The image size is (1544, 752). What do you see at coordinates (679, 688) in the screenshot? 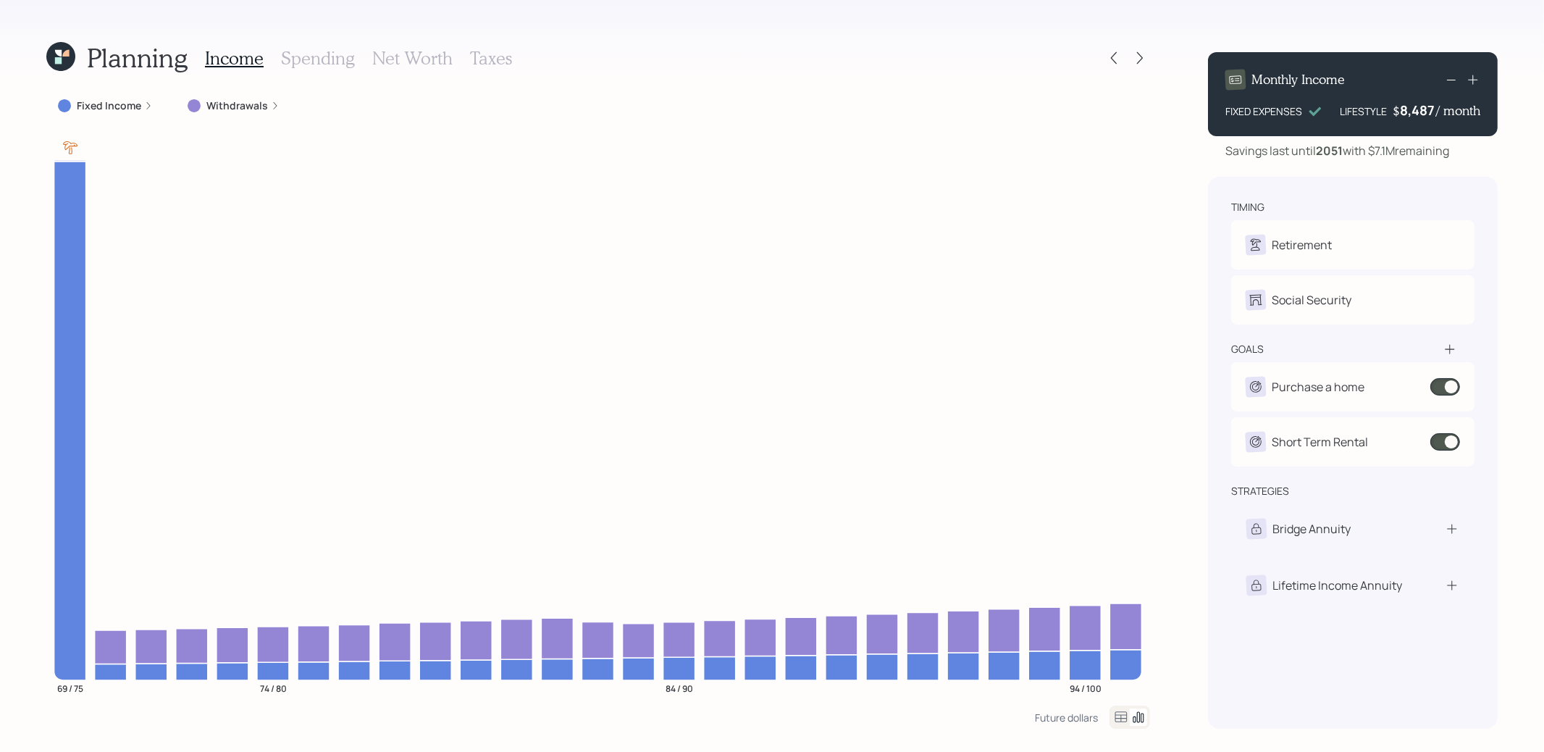
I see `tspan: 84 / 90` at bounding box center [679, 688].